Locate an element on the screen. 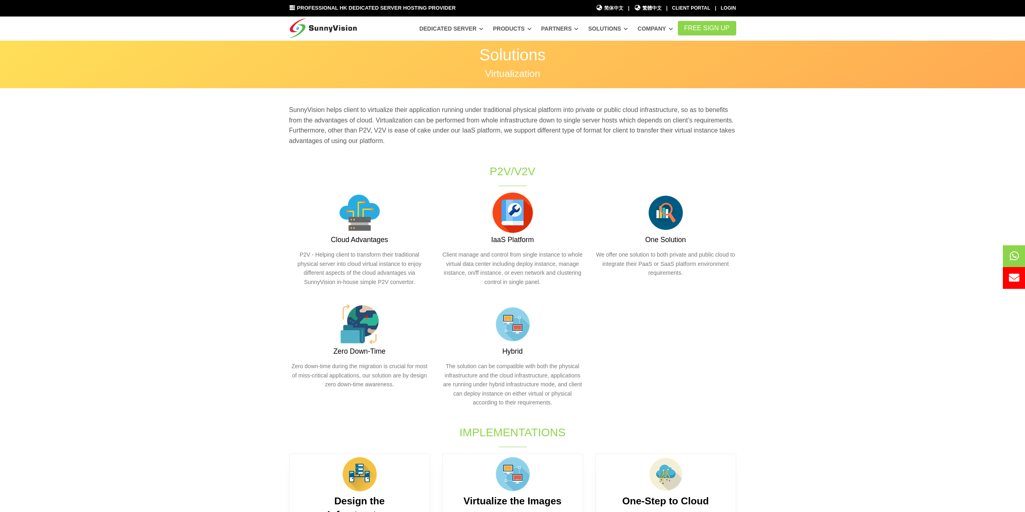  span: Professional HK Dedicated Server Hosting Provider is located at coordinates (376, 8).